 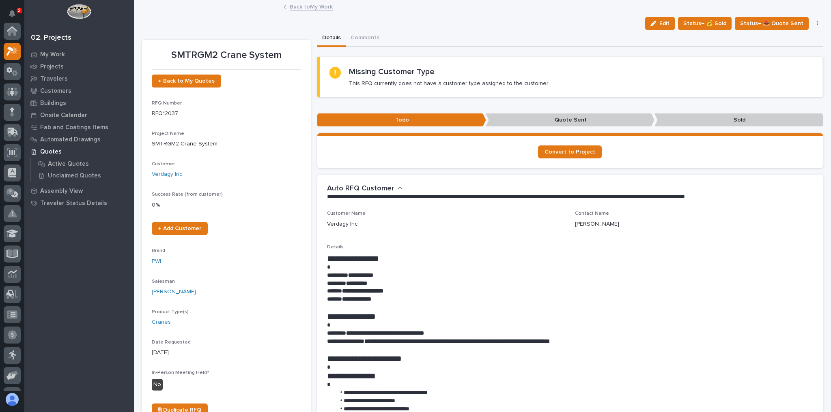 What do you see at coordinates (70, 140) in the screenshot?
I see `p: Automated Drawings` at bounding box center [70, 140].